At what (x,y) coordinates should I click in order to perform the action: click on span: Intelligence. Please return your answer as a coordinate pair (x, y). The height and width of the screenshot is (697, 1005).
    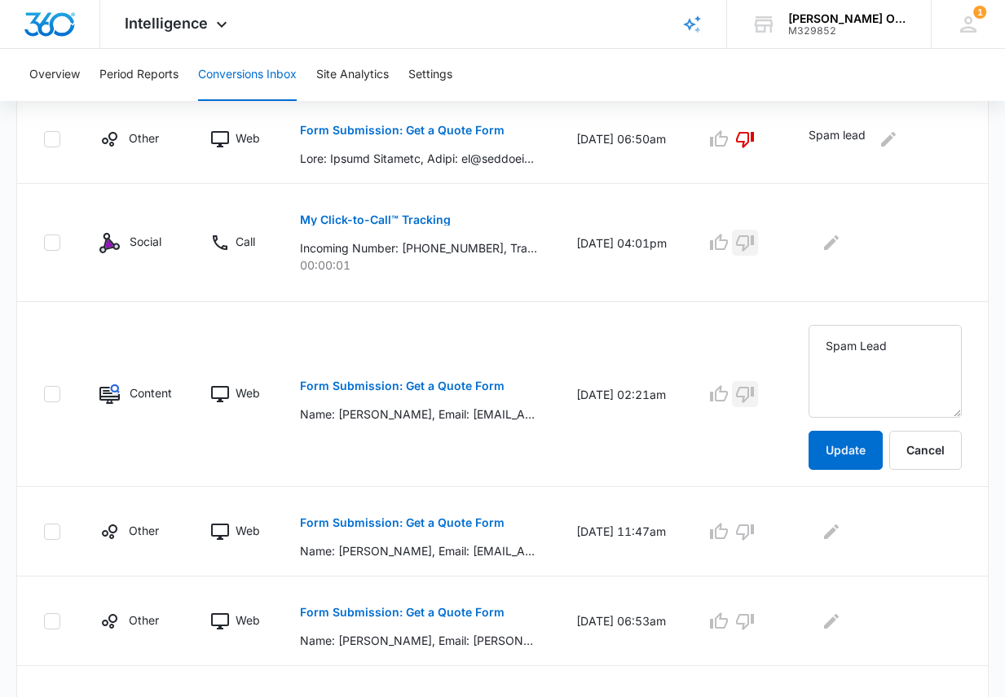
    Looking at the image, I should click on (166, 23).